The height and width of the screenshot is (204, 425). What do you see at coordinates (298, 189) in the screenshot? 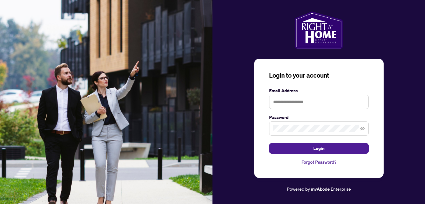
I see `span: Powered by` at bounding box center [298, 189].